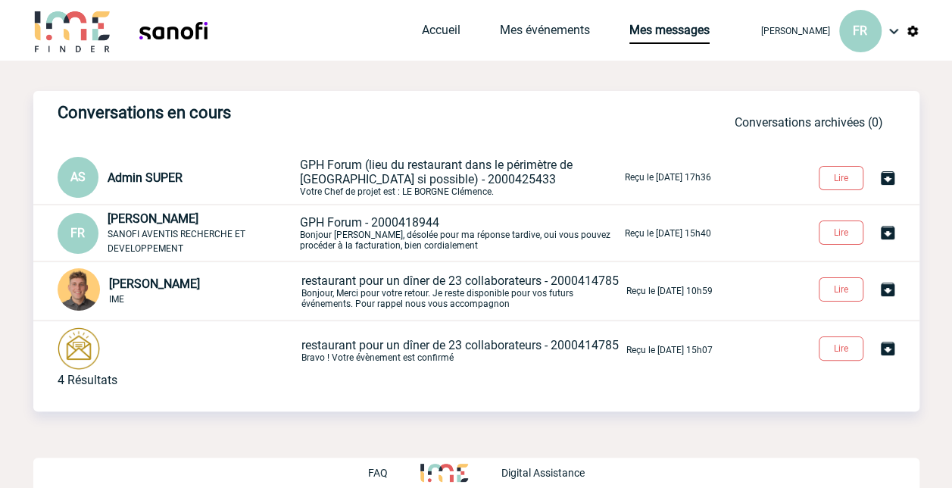 Image resolution: width=952 pixels, height=488 pixels. Describe the element at coordinates (394, 471) in the screenshot. I see `a: FAQ` at that location.